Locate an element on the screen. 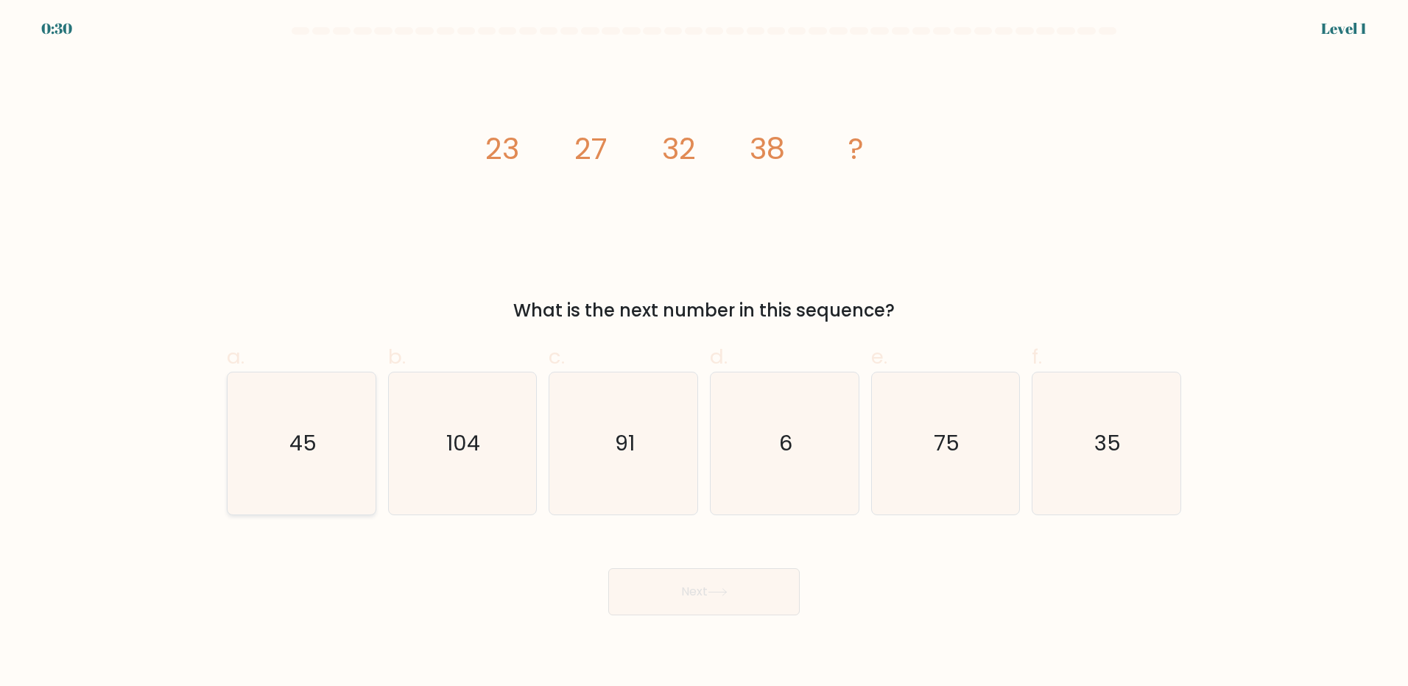  span: b. is located at coordinates (397, 356).